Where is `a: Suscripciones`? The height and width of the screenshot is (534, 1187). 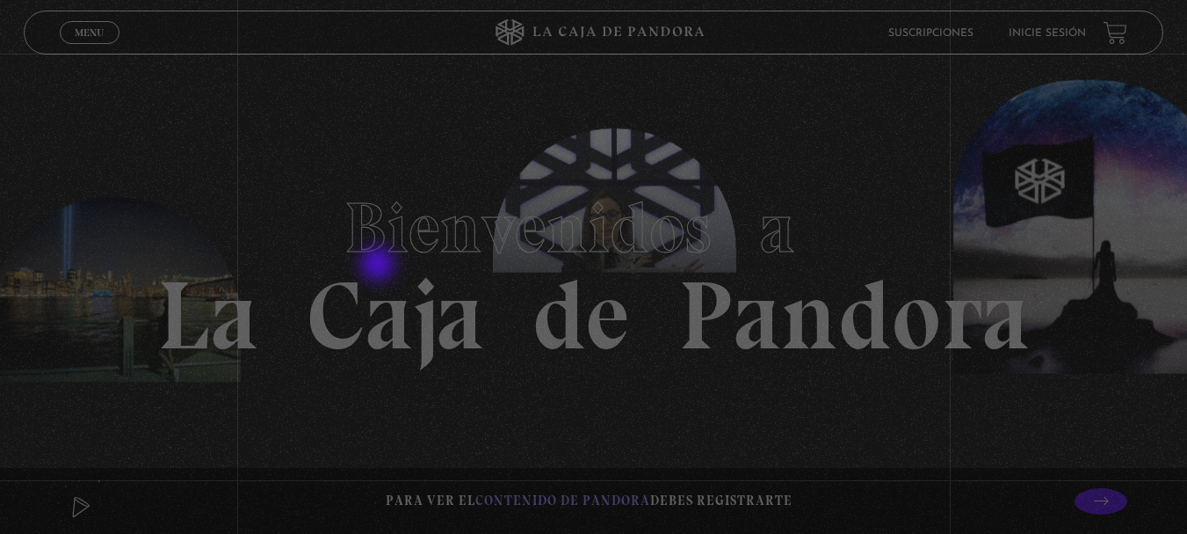 a: Suscripciones is located at coordinates (931, 33).